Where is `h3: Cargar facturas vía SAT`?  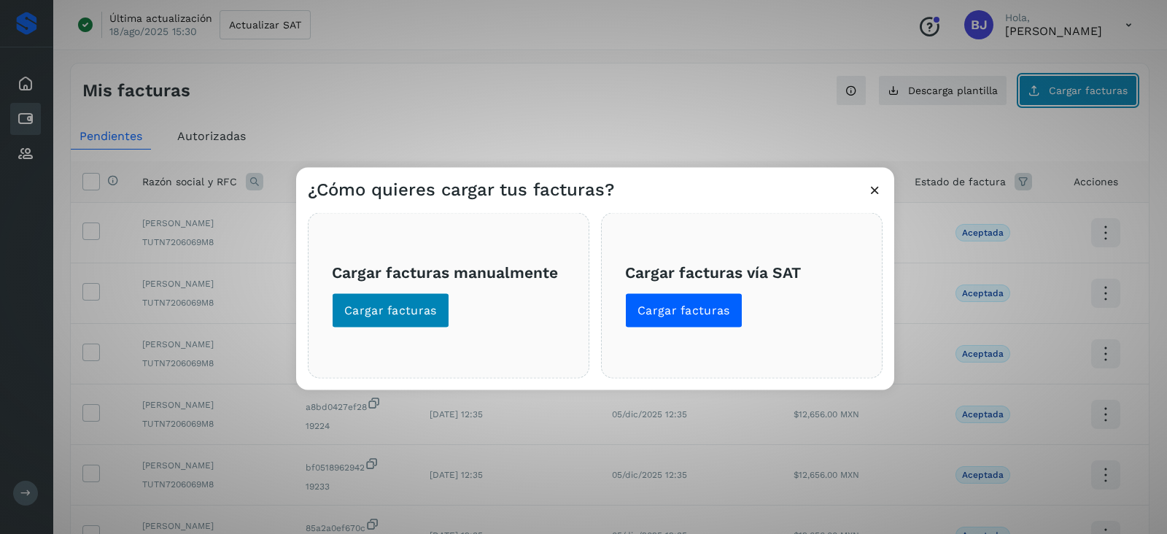
h3: Cargar facturas vía SAT is located at coordinates (742, 271).